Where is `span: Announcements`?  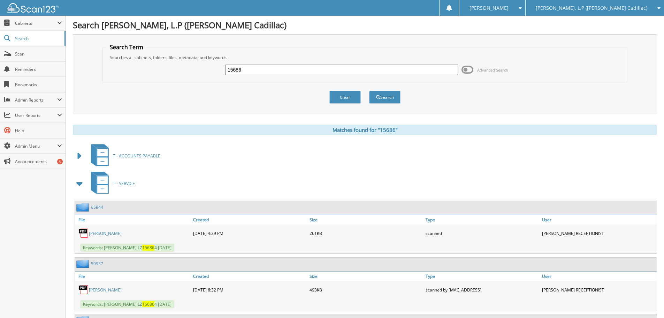
span: Announcements is located at coordinates (38, 161).